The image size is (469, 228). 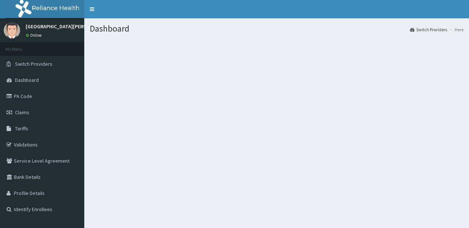 I want to click on span: Switch Providers, so click(x=34, y=64).